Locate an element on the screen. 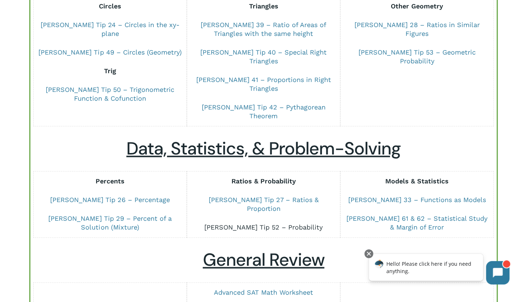 Image resolution: width=527 pixels, height=302 pixels. u: Data, Statistics, & Problem-Solving is located at coordinates (263, 148).